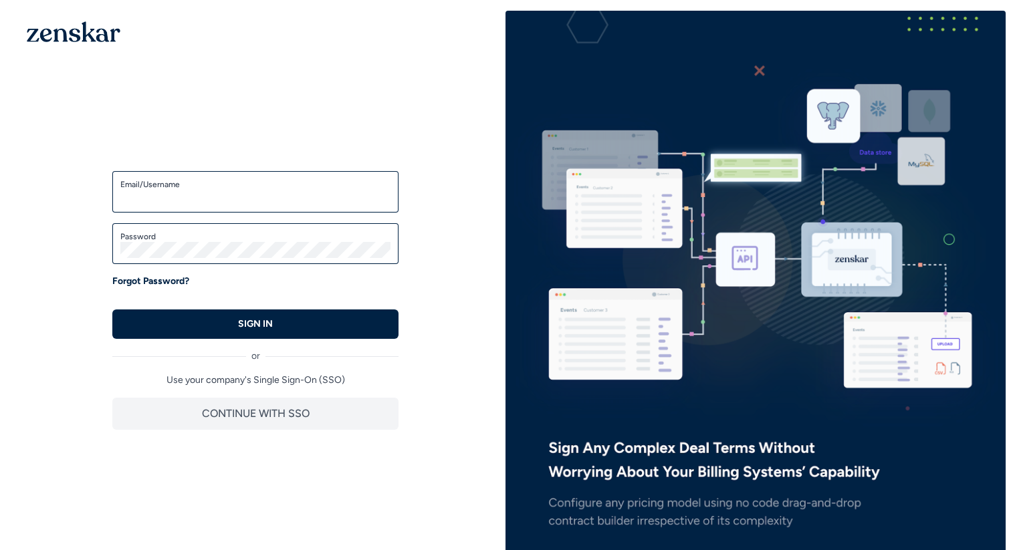 This screenshot has height=550, width=1011. I want to click on button: CONTINUE WITH SSO, so click(255, 414).